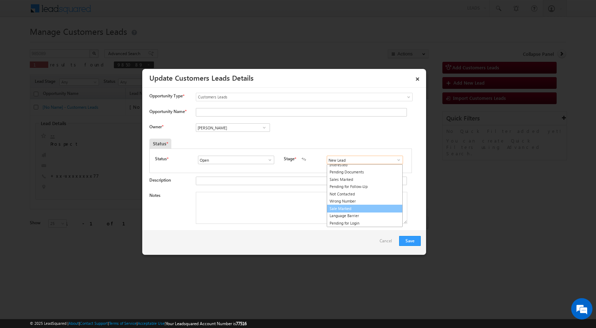 This screenshot has height=328, width=596. Describe the element at coordinates (112, 223) in the screenshot. I see `em: Start Chat` at that location.